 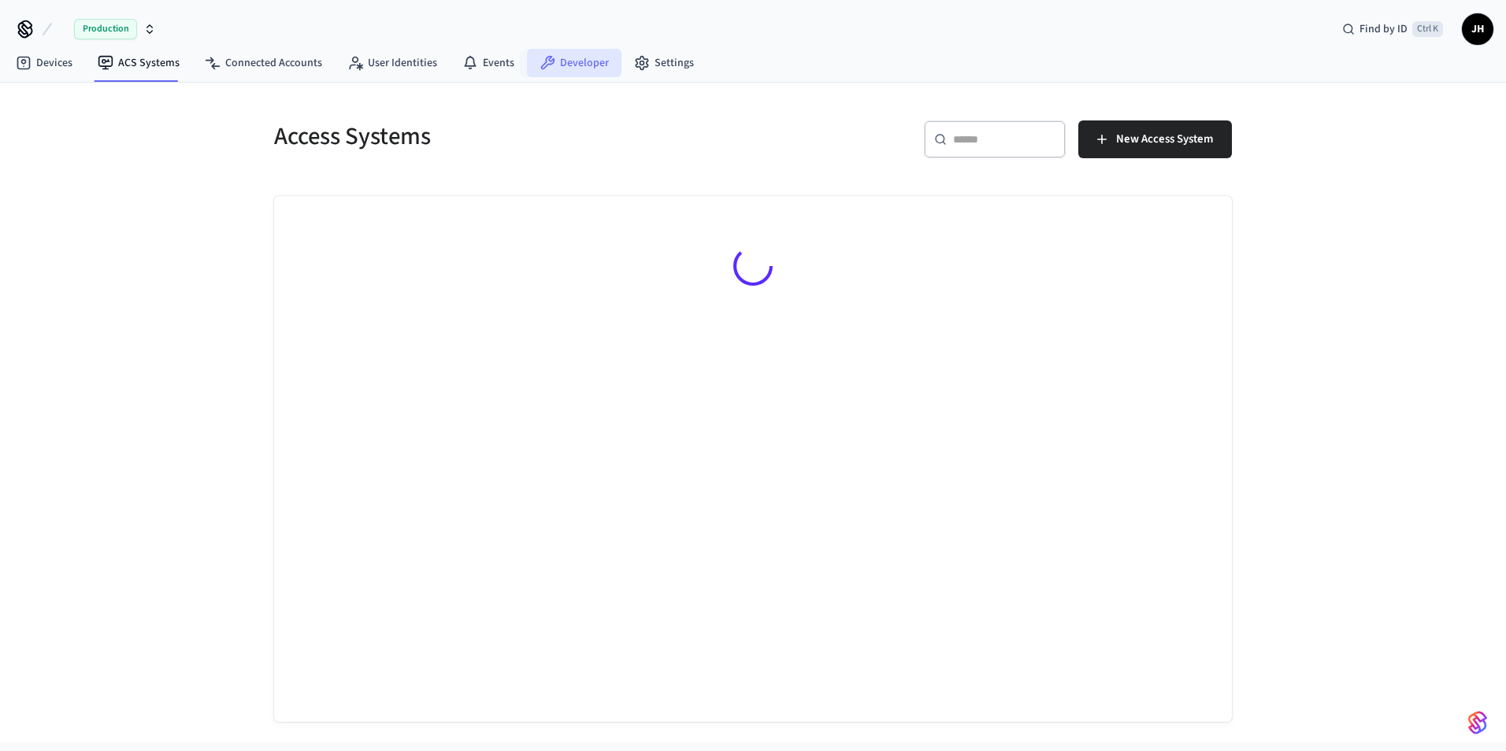 I want to click on div: Find by IDCtrl K, so click(x=1392, y=29).